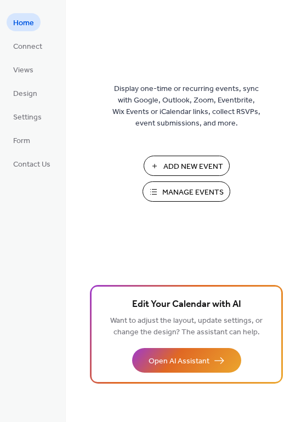 Image resolution: width=307 pixels, height=422 pixels. What do you see at coordinates (193, 167) in the screenshot?
I see `span: Add New Event` at bounding box center [193, 167].